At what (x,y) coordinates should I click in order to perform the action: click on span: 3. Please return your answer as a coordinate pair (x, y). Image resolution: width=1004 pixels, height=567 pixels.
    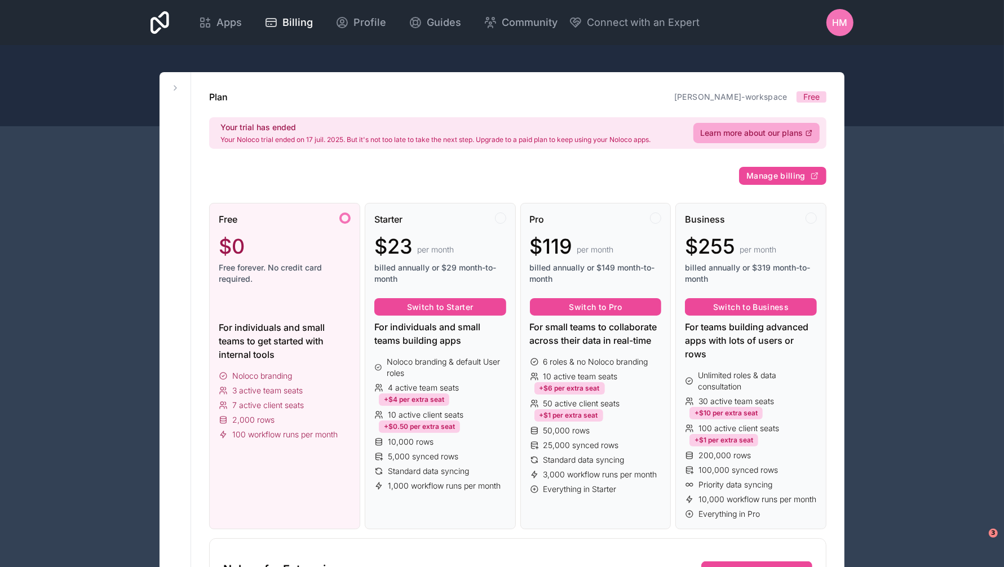
    Looking at the image, I should click on (994, 533).